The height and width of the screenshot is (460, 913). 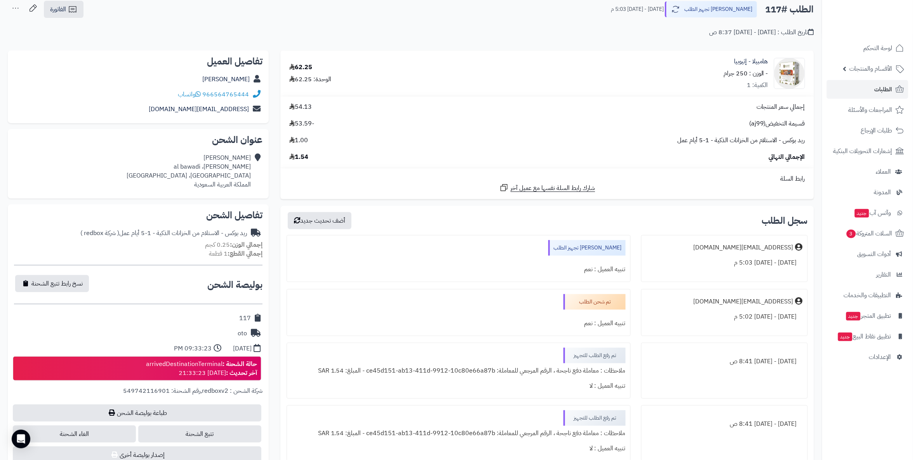 I want to click on span: إشعارات التحويلات البنكية, so click(x=863, y=151).